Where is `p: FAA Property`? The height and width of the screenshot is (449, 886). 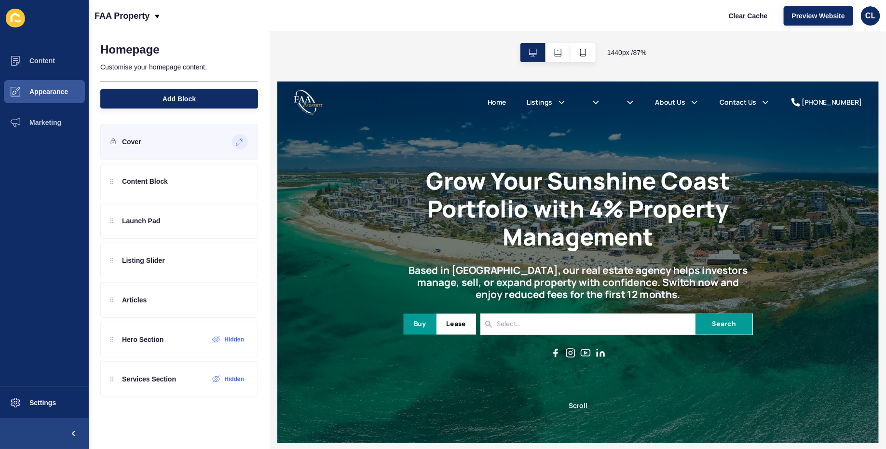
p: FAA Property is located at coordinates (122, 16).